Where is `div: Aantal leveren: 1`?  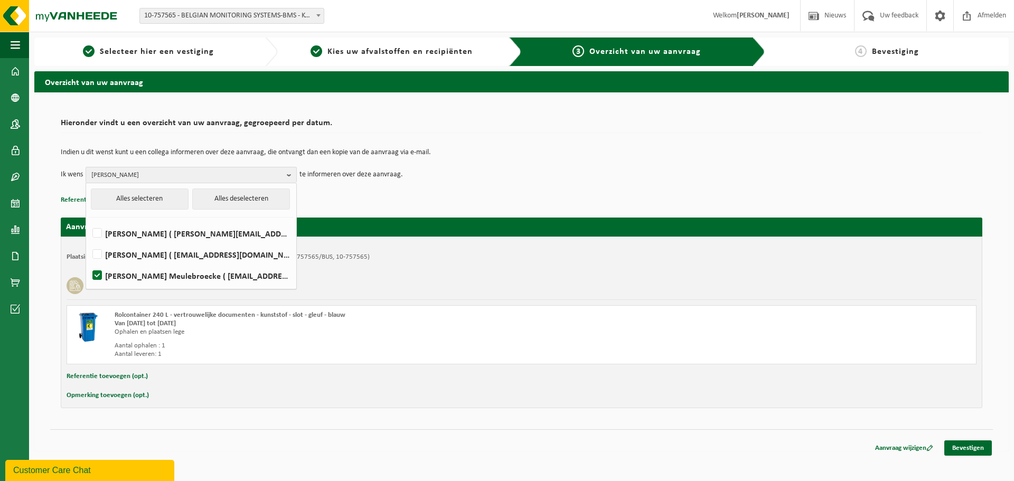 div: Aantal leveren: 1 is located at coordinates (339, 354).